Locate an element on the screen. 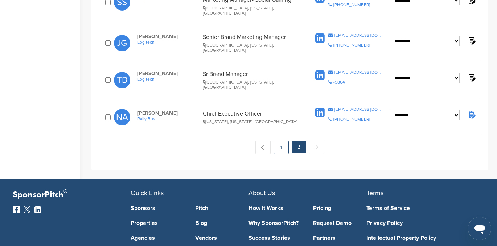  a: Privacy Policy is located at coordinates (420, 223).